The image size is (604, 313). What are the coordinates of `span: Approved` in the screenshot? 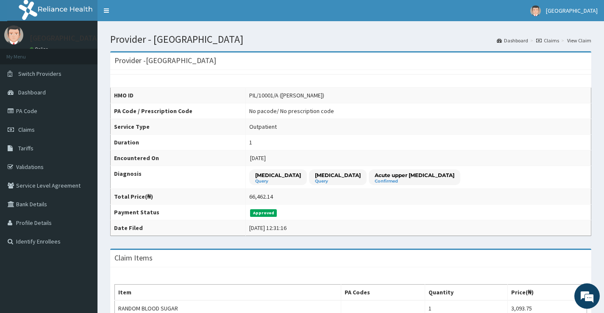 It's located at (263, 213).